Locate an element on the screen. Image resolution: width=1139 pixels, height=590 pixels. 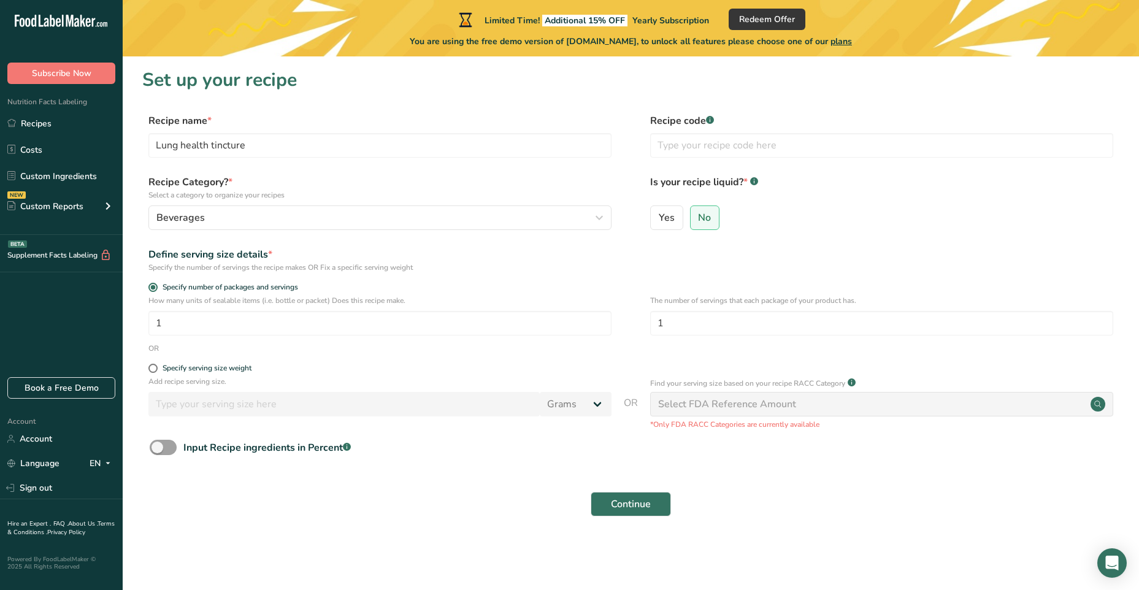
label: Recipe Category? is located at coordinates (380, 188).